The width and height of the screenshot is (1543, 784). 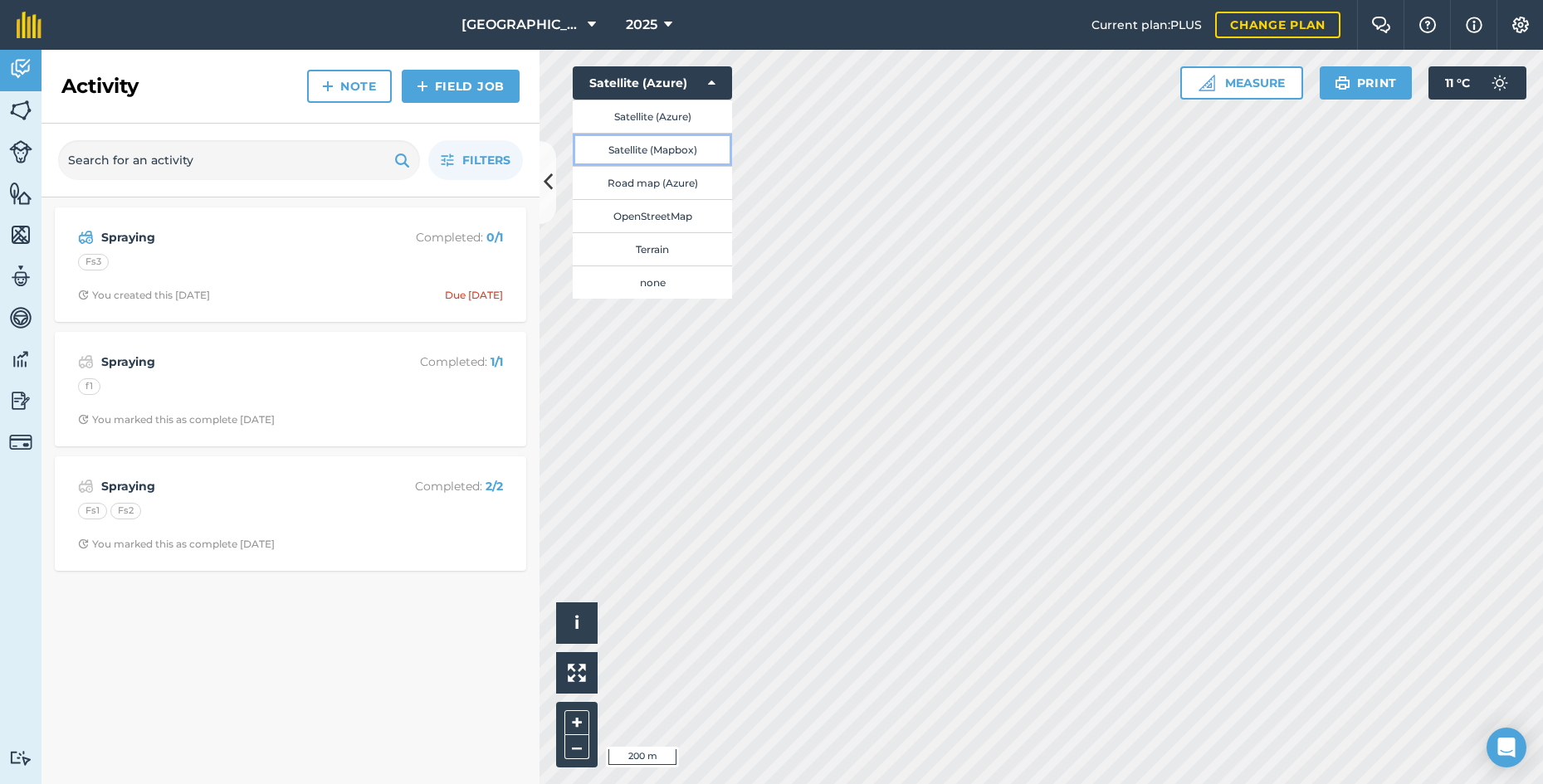 What do you see at coordinates (125, 511) in the screenshot?
I see `div: Fs2` at bounding box center [125, 511].